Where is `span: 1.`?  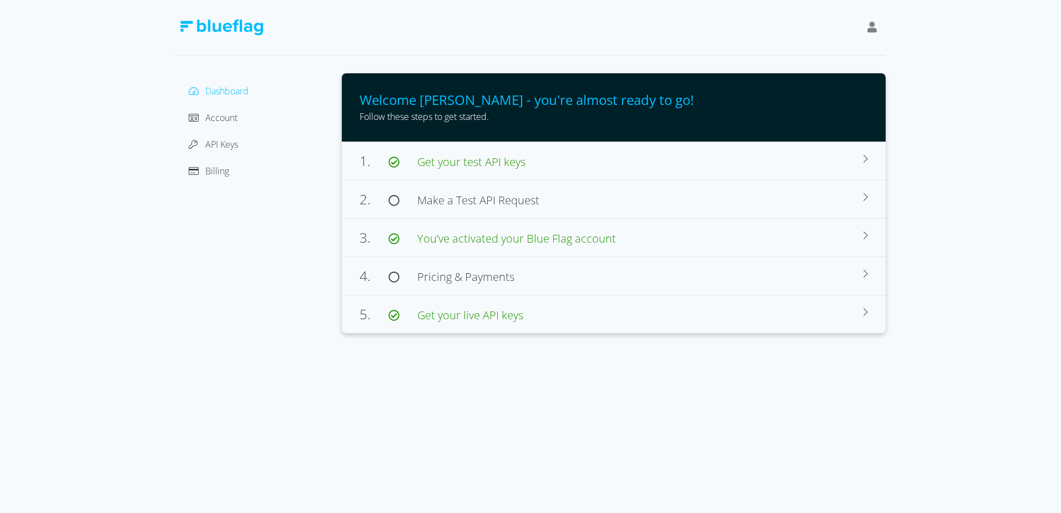
span: 1. is located at coordinates (374, 160).